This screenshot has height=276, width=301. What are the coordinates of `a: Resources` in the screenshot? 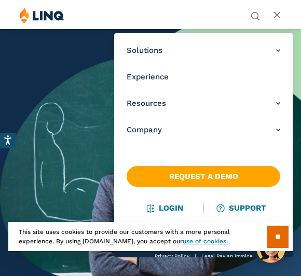 It's located at (203, 103).